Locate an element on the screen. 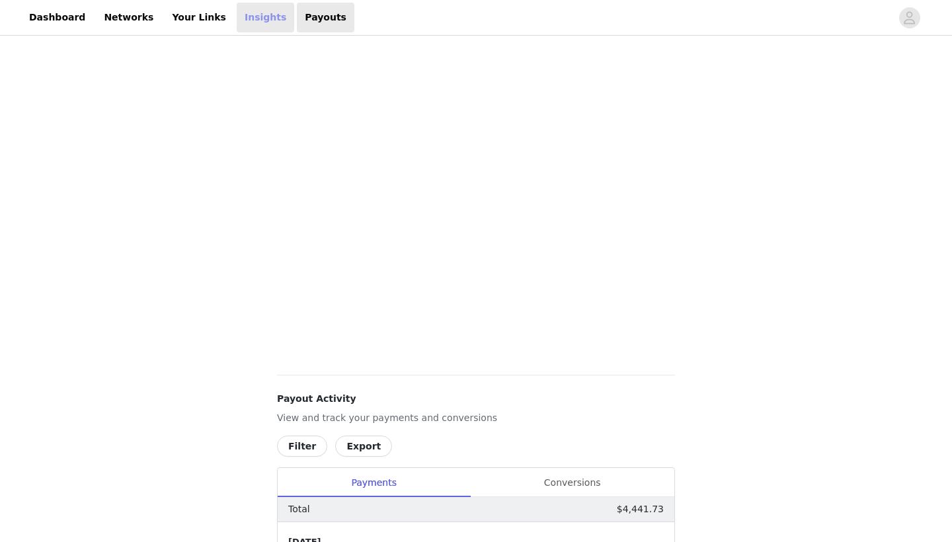 The height and width of the screenshot is (542, 952). div: Conversions is located at coordinates (572, 483).